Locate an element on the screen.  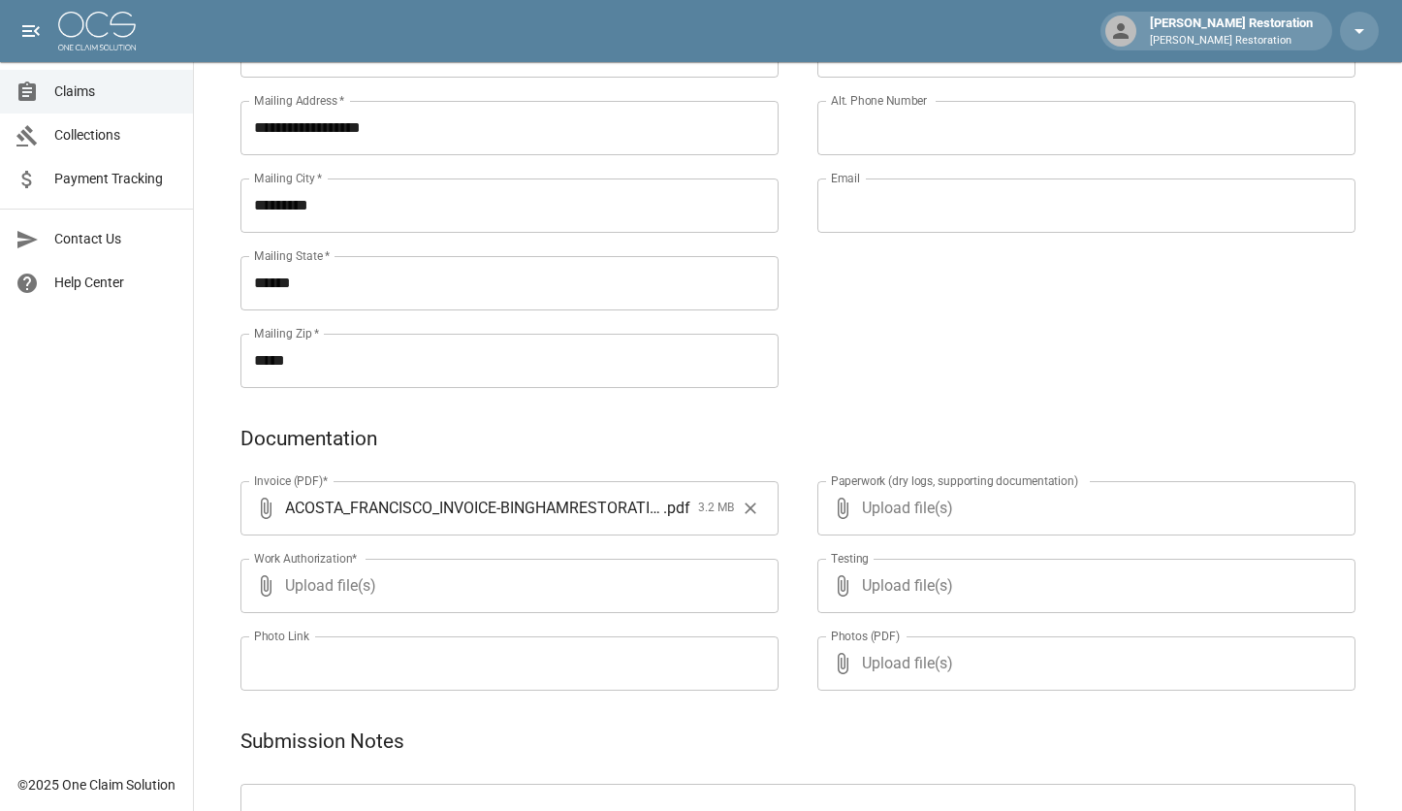
label: Testing is located at coordinates (849, 557).